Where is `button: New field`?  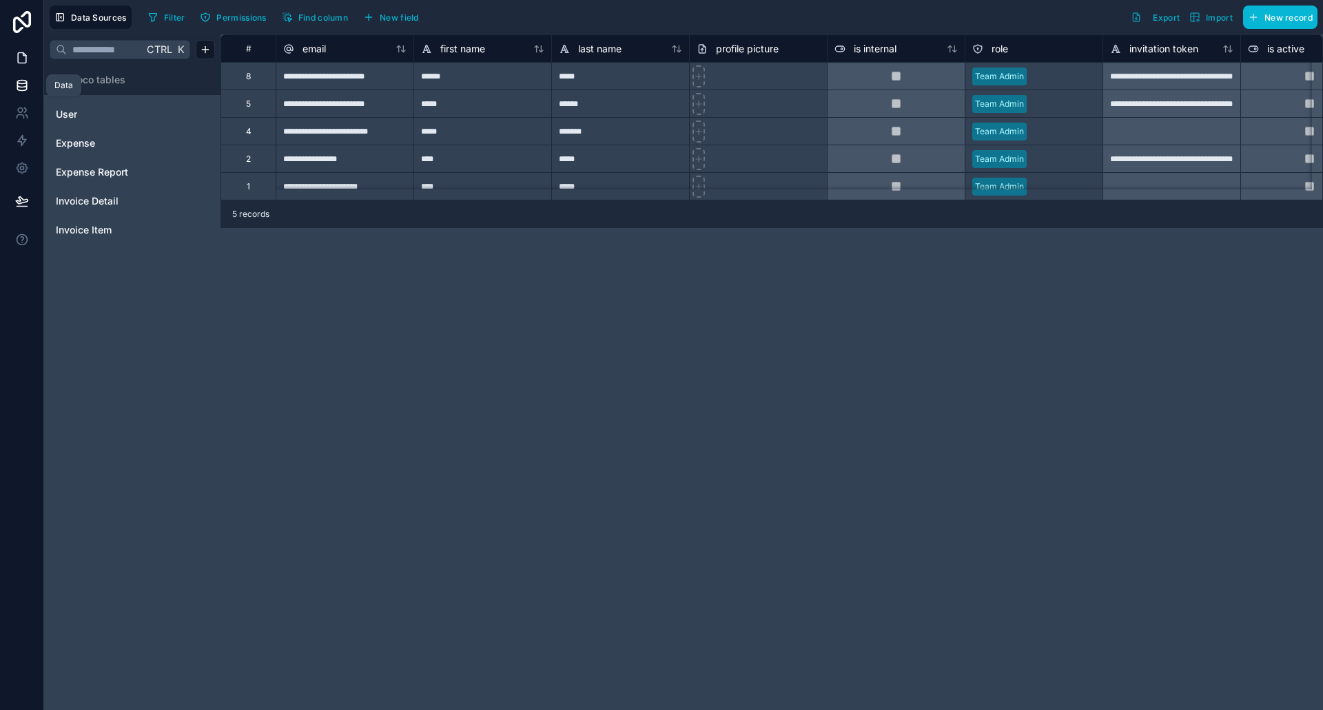
button: New field is located at coordinates (391, 17).